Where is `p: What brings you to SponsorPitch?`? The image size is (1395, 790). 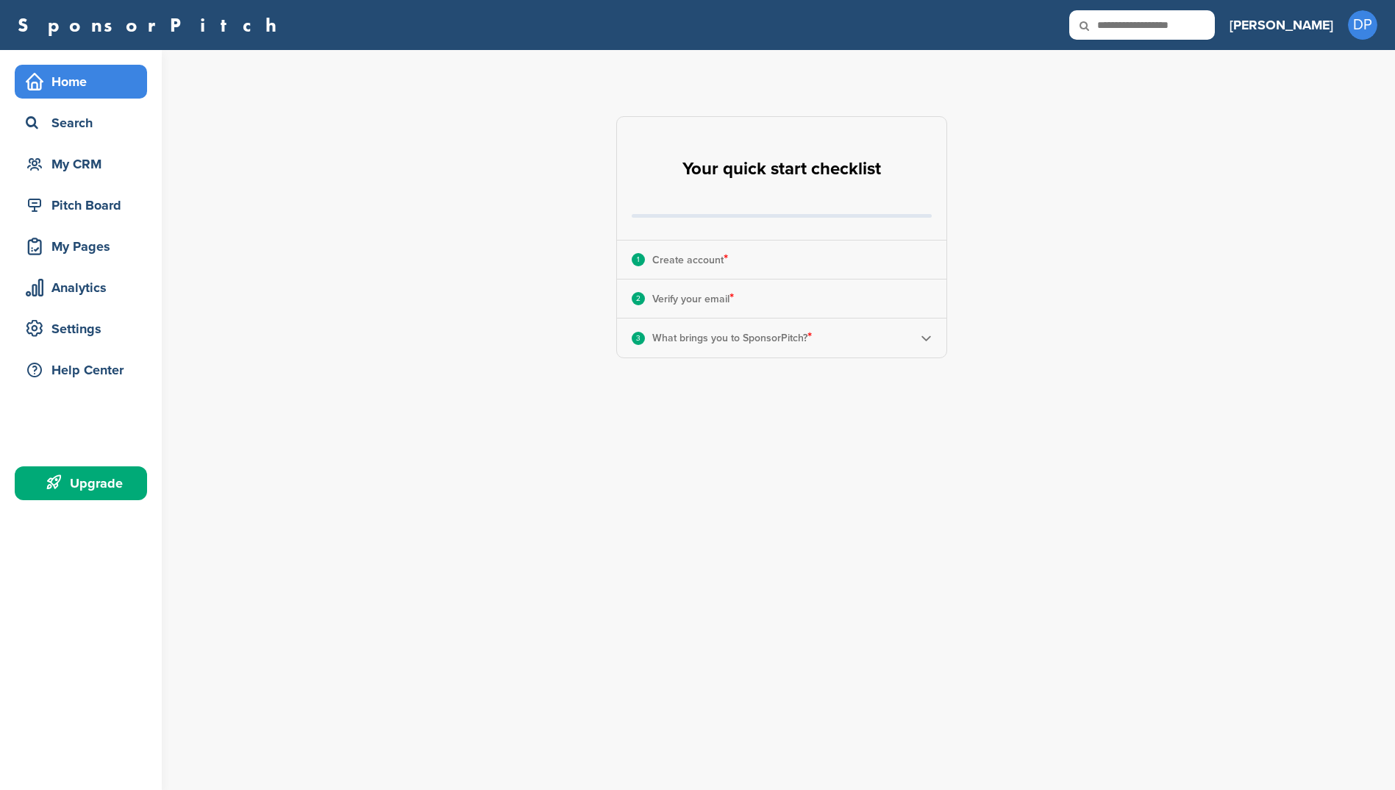 p: What brings you to SponsorPitch? is located at coordinates (732, 338).